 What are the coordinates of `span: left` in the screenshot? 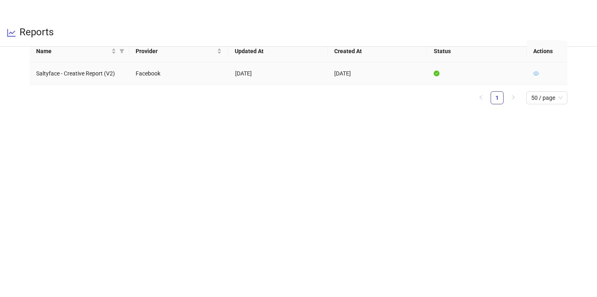 It's located at (481, 97).